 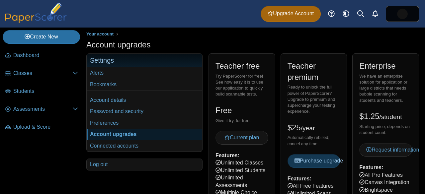 I want to click on h2: Free, so click(x=223, y=111).